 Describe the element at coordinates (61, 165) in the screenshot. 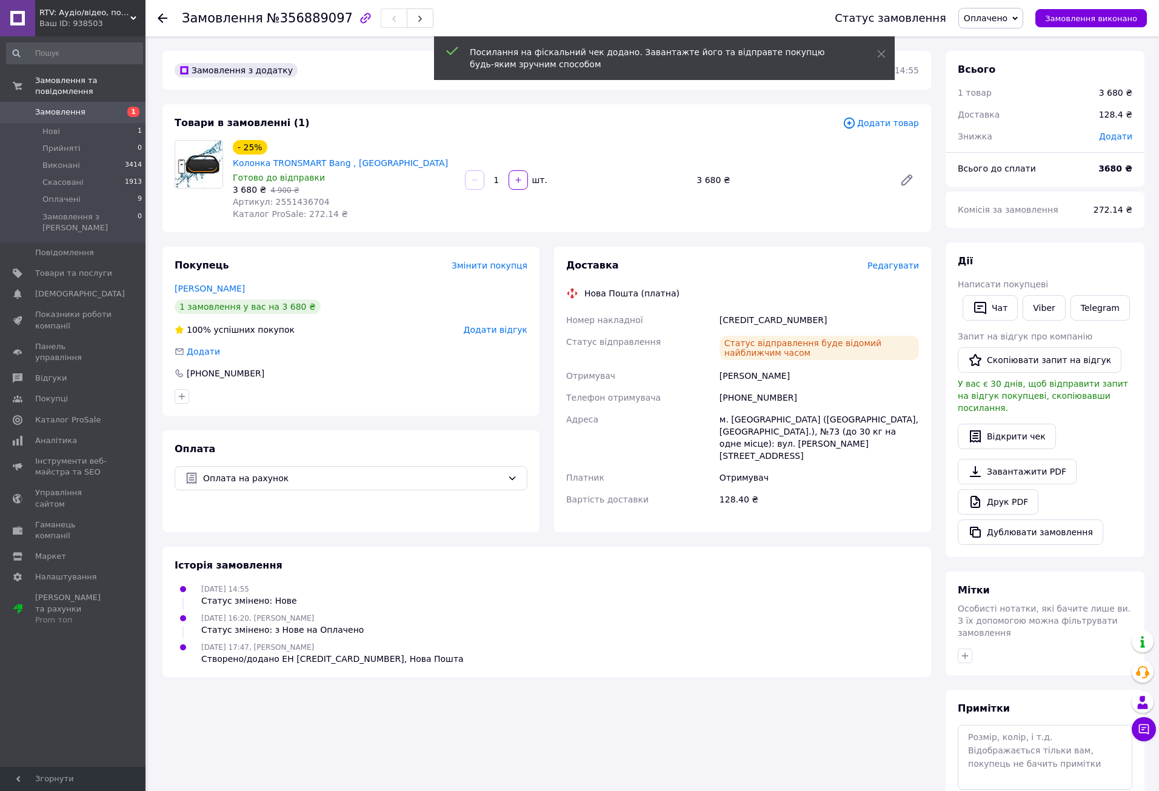

I see `span: Виконані` at that location.